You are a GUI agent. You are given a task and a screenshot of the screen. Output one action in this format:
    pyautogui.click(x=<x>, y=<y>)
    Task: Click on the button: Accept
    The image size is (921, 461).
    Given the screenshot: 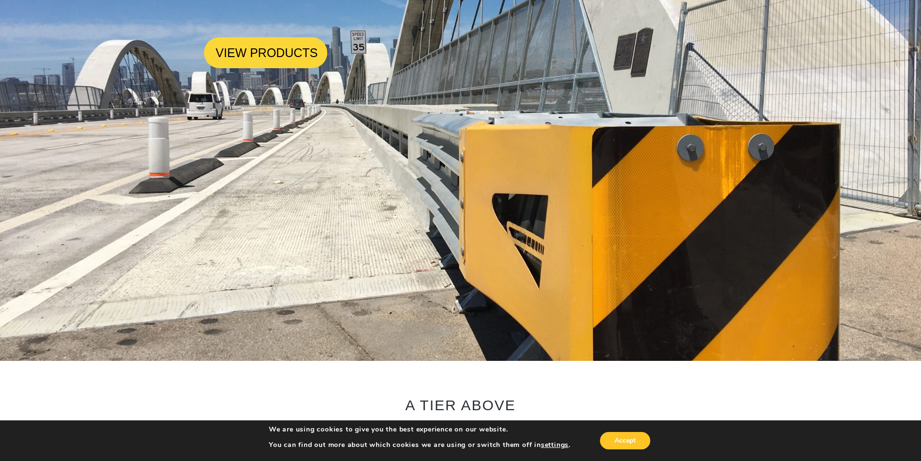 What is the action you would take?
    pyautogui.click(x=625, y=440)
    